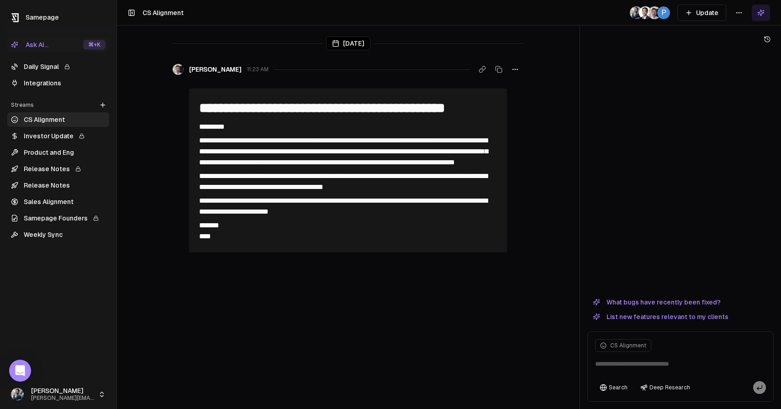 This screenshot has height=409, width=781. What do you see at coordinates (58, 218) in the screenshot?
I see `a: Samepage Founders` at bounding box center [58, 218].